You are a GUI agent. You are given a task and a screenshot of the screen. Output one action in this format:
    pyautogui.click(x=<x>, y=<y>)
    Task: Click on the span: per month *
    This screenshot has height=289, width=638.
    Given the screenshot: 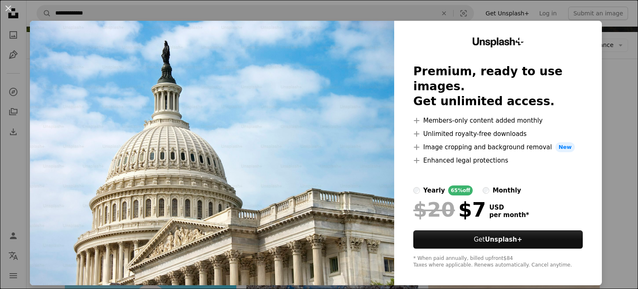 What is the action you would take?
    pyautogui.click(x=510, y=215)
    